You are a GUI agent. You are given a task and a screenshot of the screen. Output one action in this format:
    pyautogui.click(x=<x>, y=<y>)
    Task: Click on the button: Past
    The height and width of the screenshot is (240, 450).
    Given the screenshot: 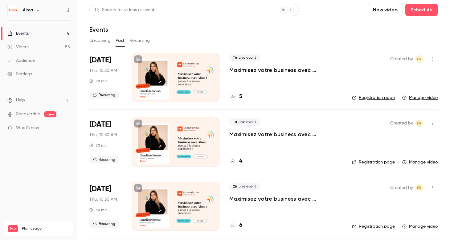 What is the action you would take?
    pyautogui.click(x=120, y=41)
    